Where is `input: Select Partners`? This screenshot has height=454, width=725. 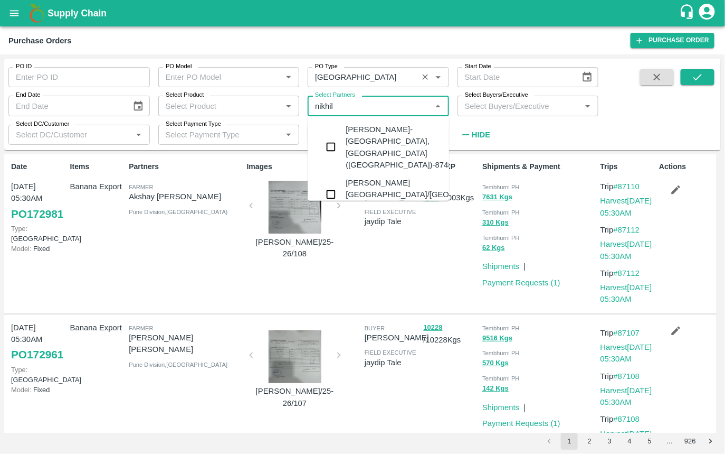 input: Select Partners is located at coordinates (370, 106).